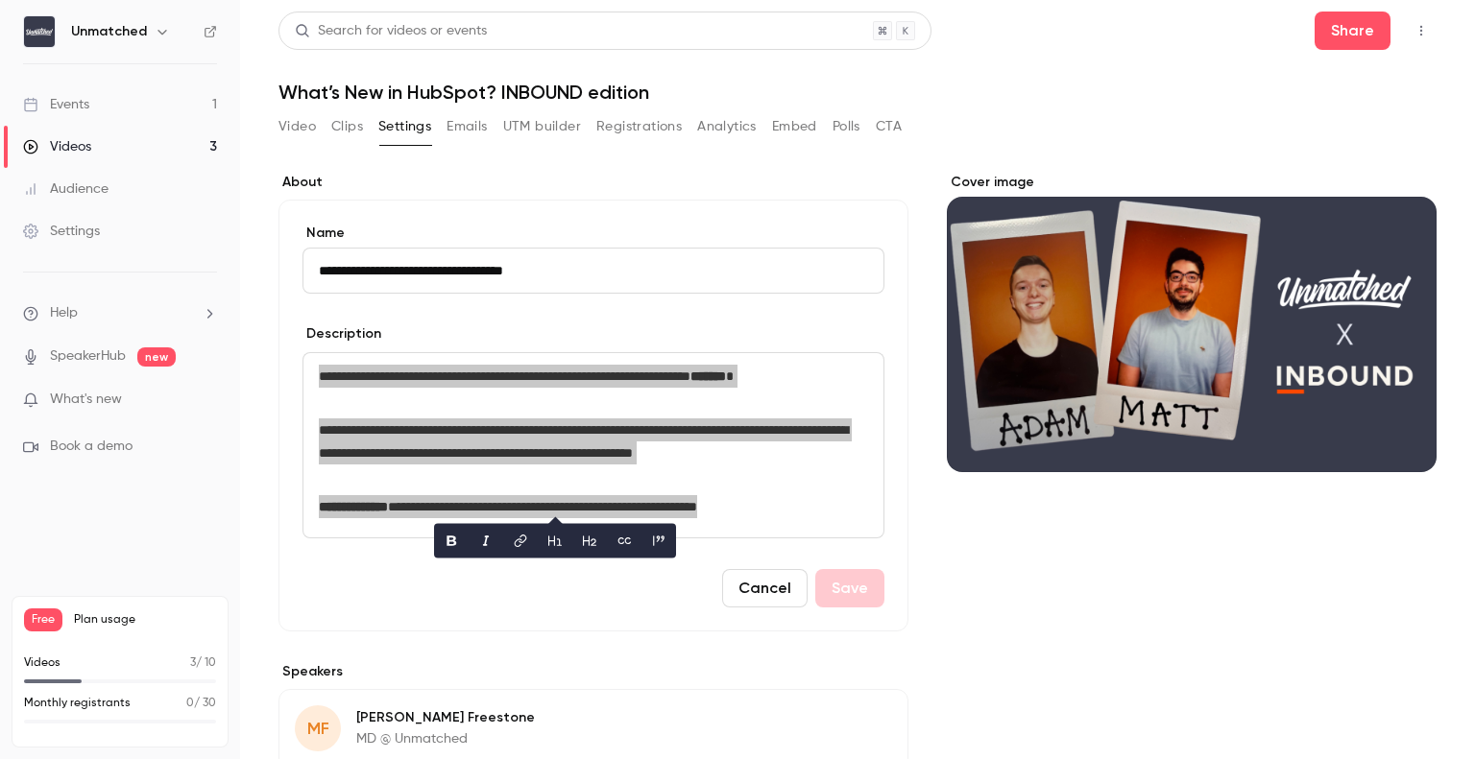 This screenshot has height=759, width=1475. I want to click on button: Registrations, so click(638, 127).